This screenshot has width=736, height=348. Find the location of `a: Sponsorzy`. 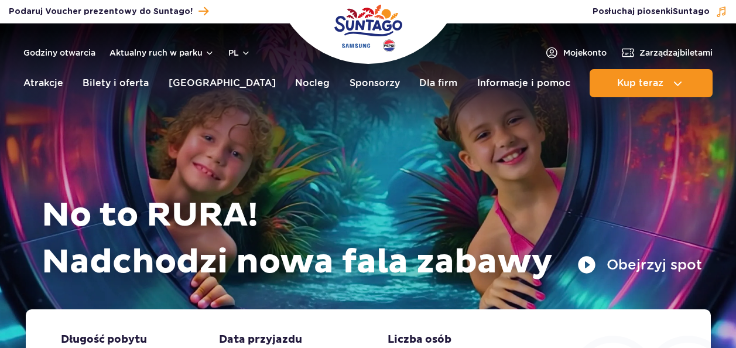

a: Sponsorzy is located at coordinates (375, 83).